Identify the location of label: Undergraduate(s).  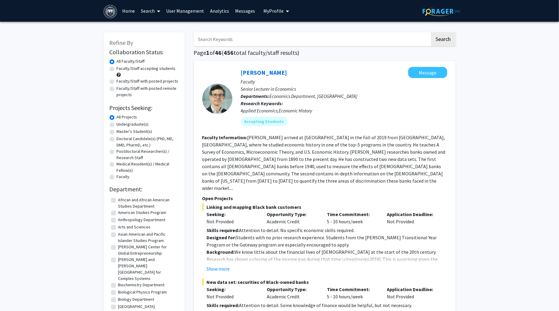
(133, 124).